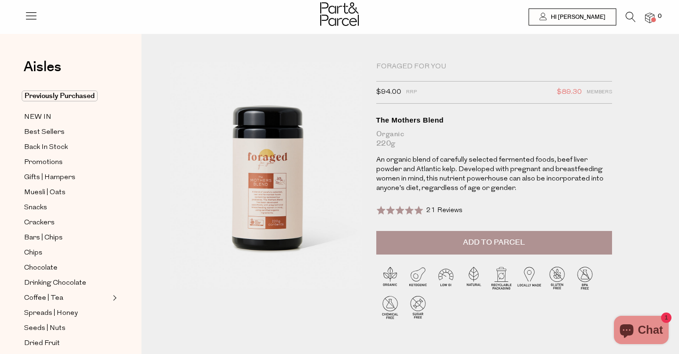 The width and height of the screenshot is (679, 354). What do you see at coordinates (41, 268) in the screenshot?
I see `span: Chocolate` at bounding box center [41, 268].